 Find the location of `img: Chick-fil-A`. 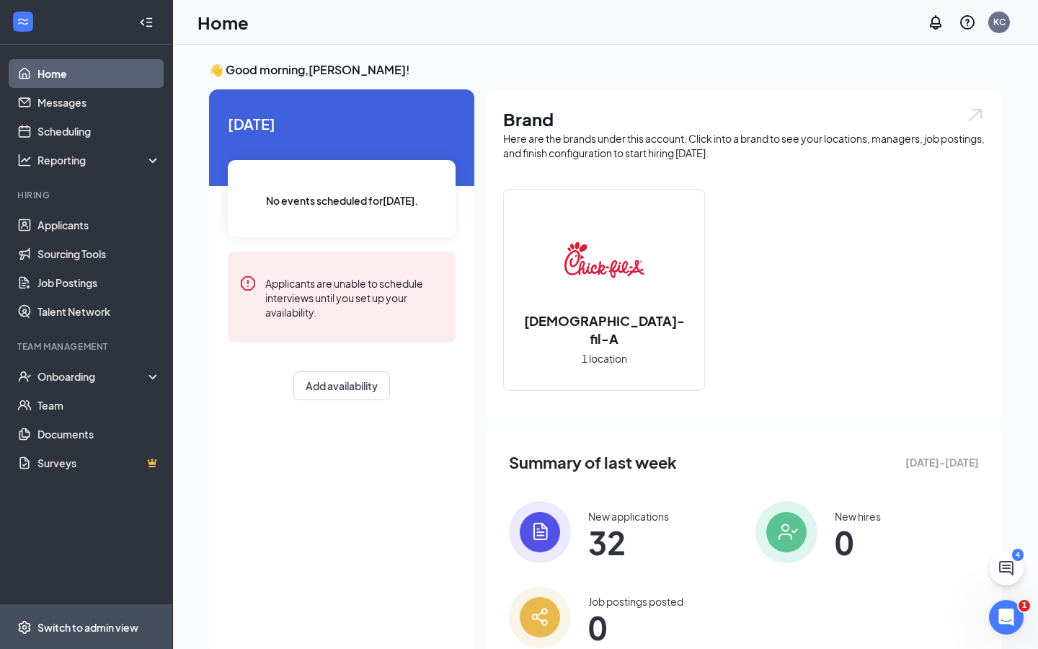

img: Chick-fil-A is located at coordinates (604, 259).